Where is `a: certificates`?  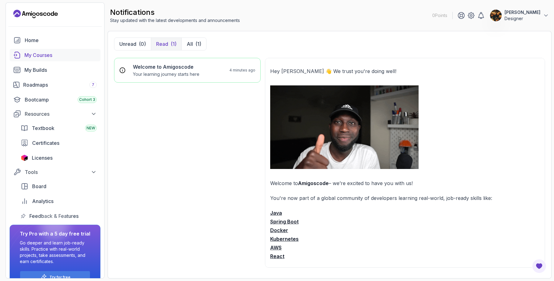
a: certificates is located at coordinates (59, 143).